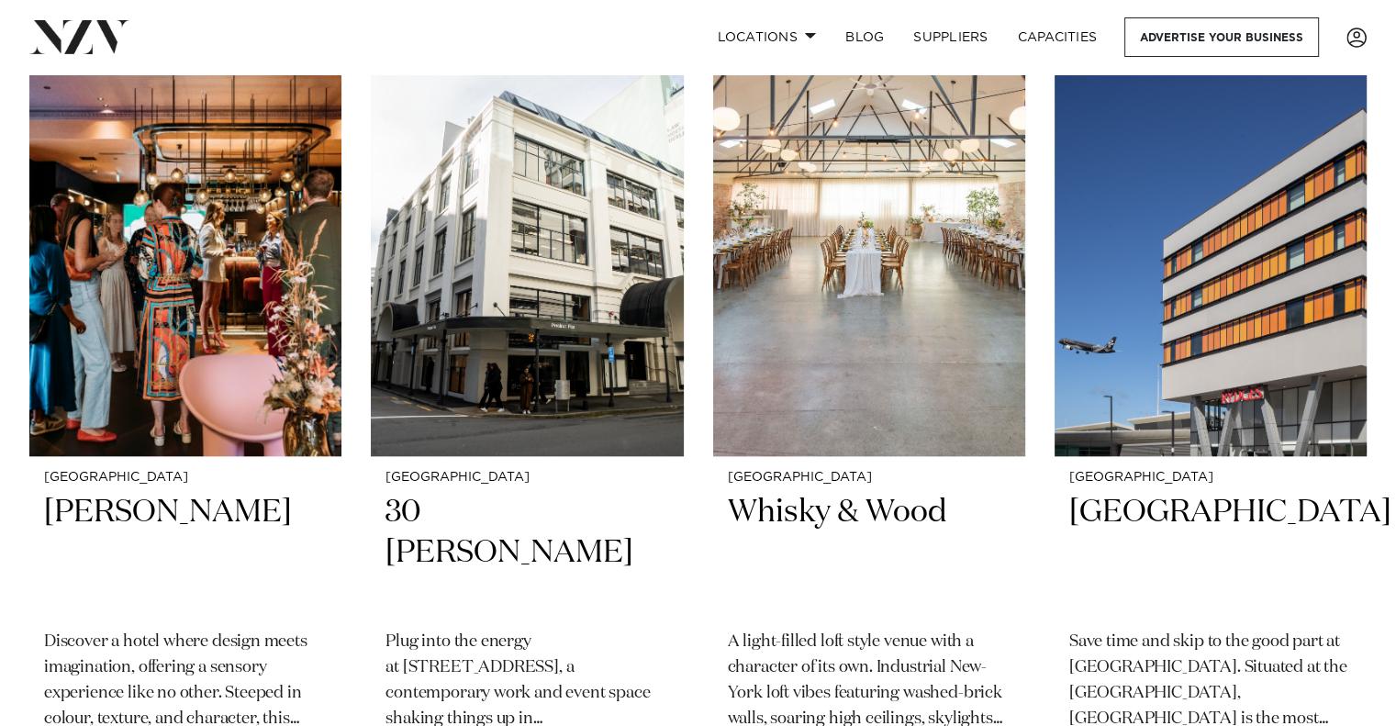 The image size is (1396, 726). Describe the element at coordinates (865, 37) in the screenshot. I see `a: BLOG` at that location.